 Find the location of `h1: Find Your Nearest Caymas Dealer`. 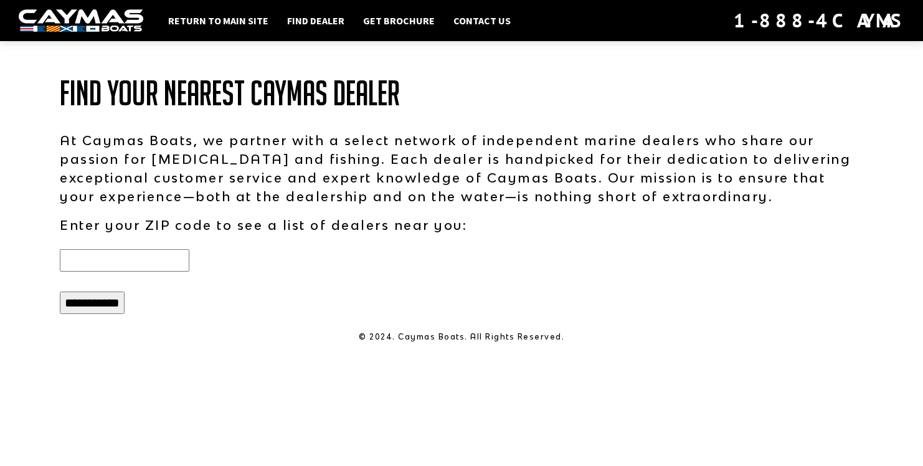

h1: Find Your Nearest Caymas Dealer is located at coordinates (461, 93).